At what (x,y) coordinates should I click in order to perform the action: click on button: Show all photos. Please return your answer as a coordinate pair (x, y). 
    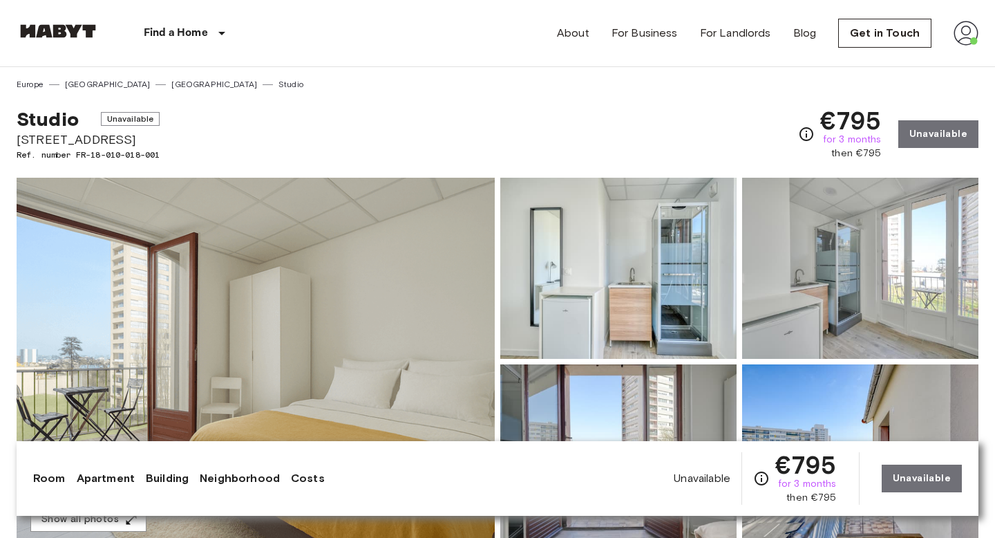
    Looking at the image, I should click on (88, 519).